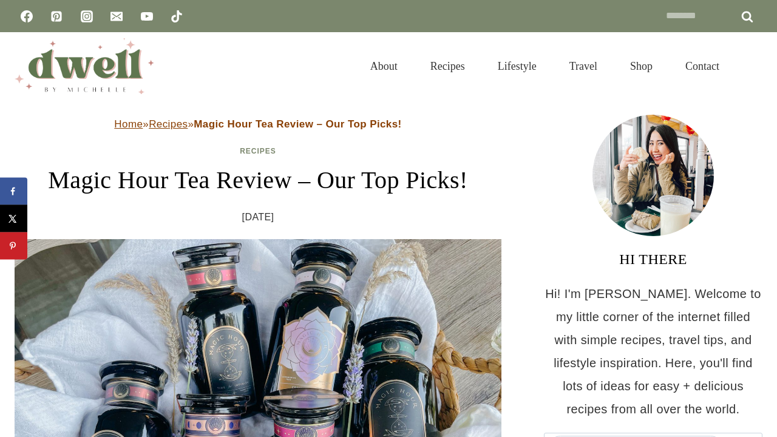 The width and height of the screenshot is (777, 437). I want to click on a: About, so click(384, 66).